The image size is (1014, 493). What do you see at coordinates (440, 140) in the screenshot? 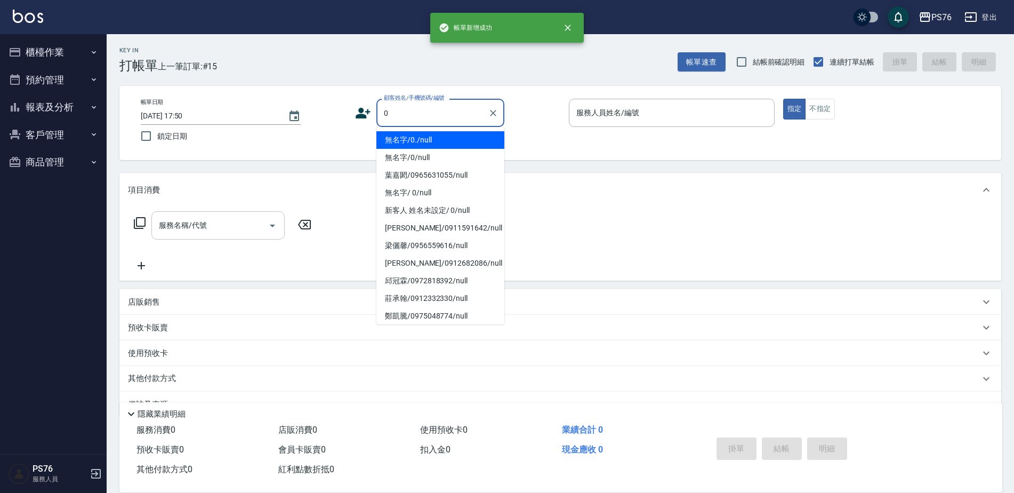
I see `li: 無名字/0./null` at bounding box center [440, 140].